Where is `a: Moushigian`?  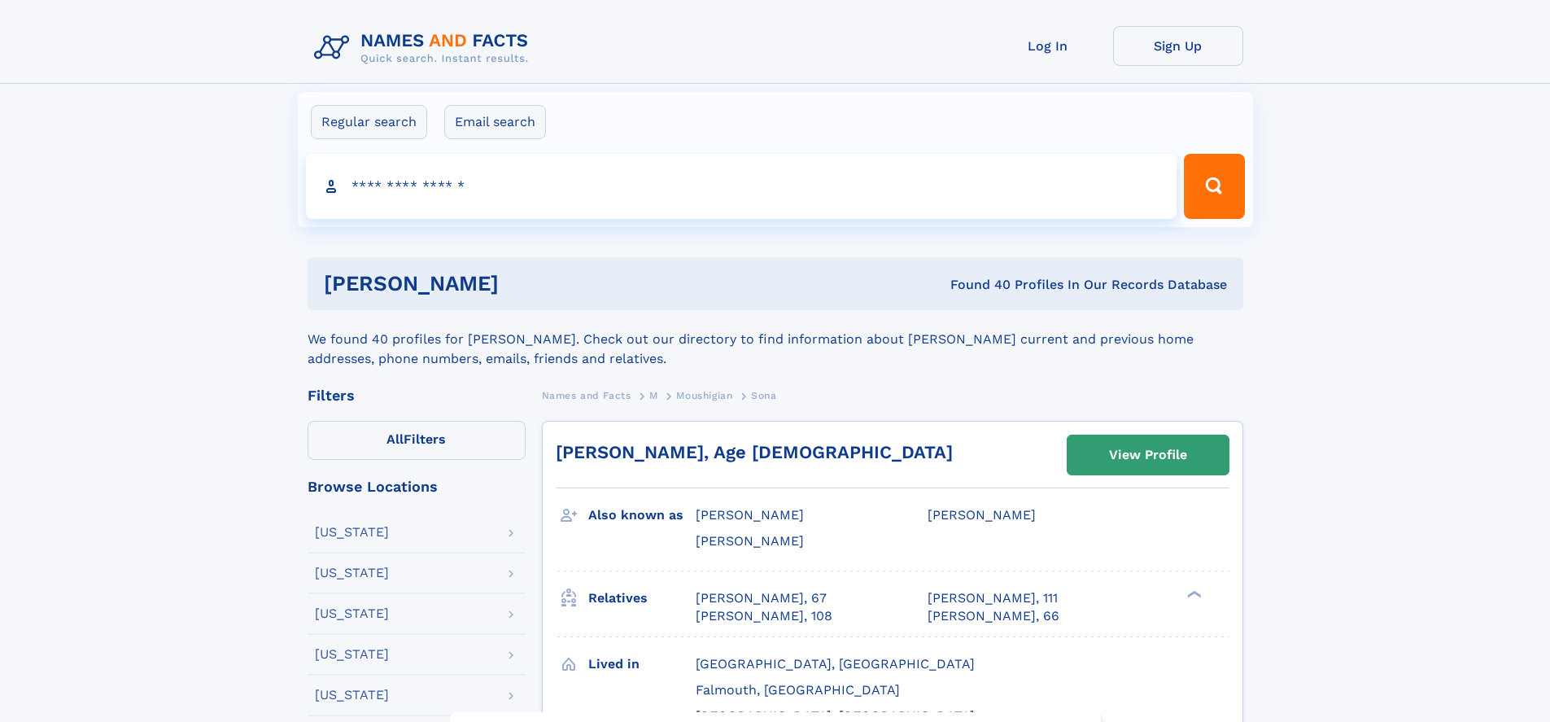 a: Moushigian is located at coordinates (704, 395).